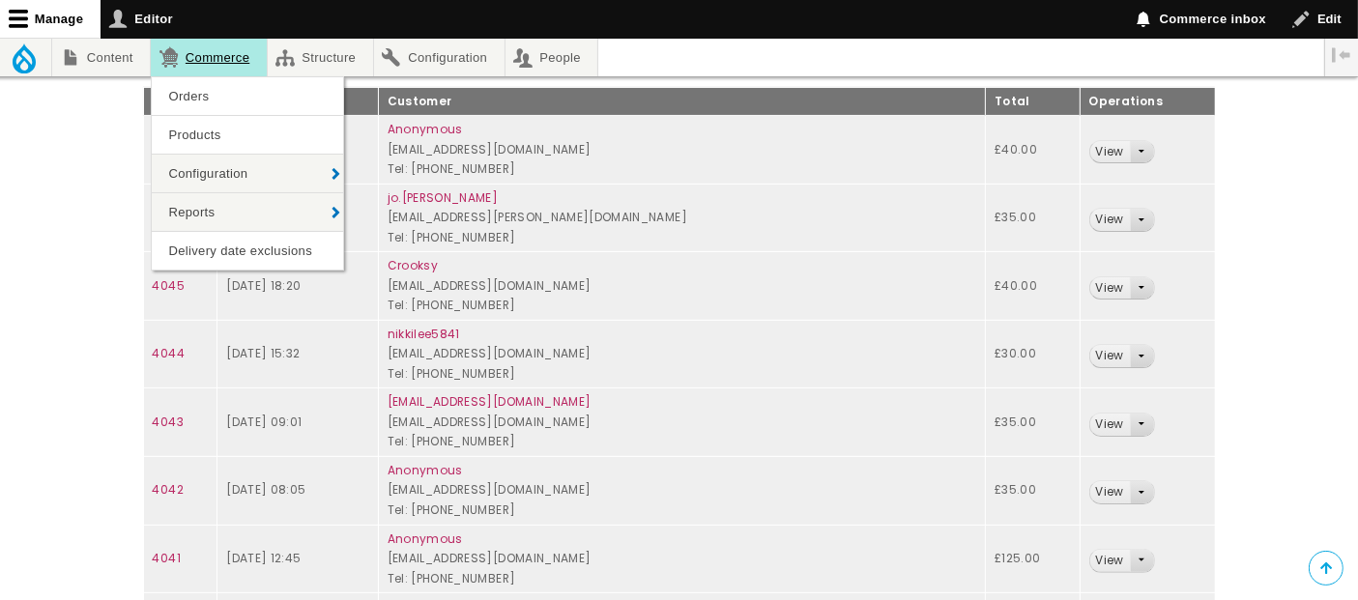  What do you see at coordinates (247, 96) in the screenshot?
I see `a: Orders` at bounding box center [247, 96].